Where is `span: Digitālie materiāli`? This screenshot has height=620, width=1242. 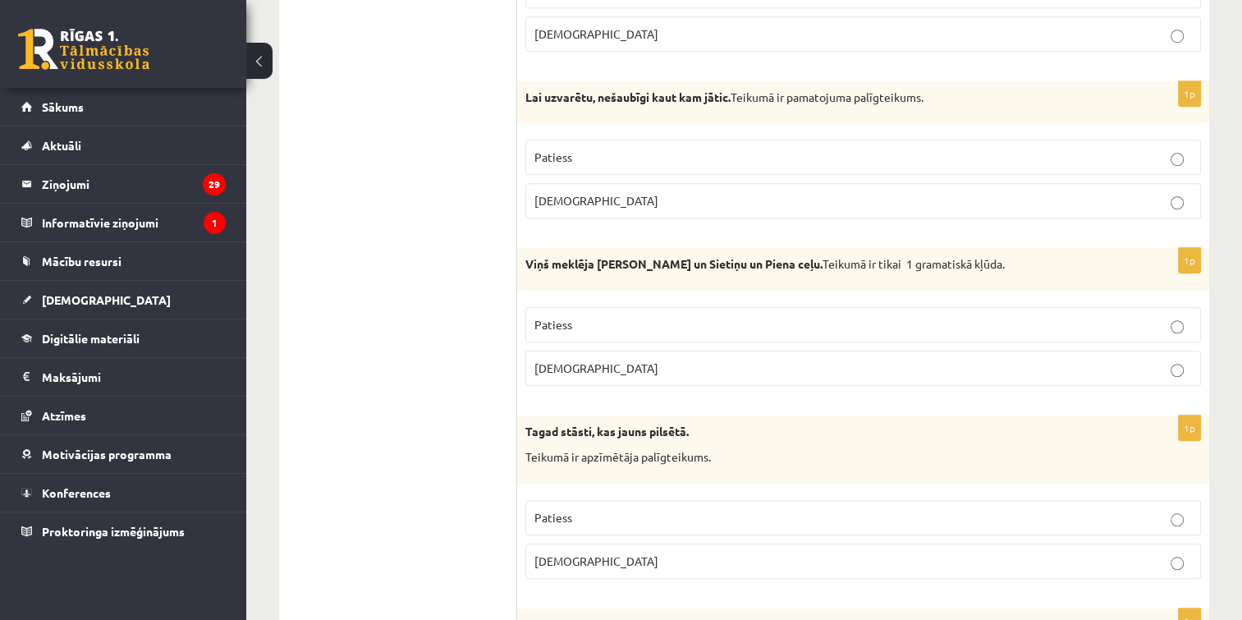
span: Digitālie materiāli is located at coordinates (90, 338).